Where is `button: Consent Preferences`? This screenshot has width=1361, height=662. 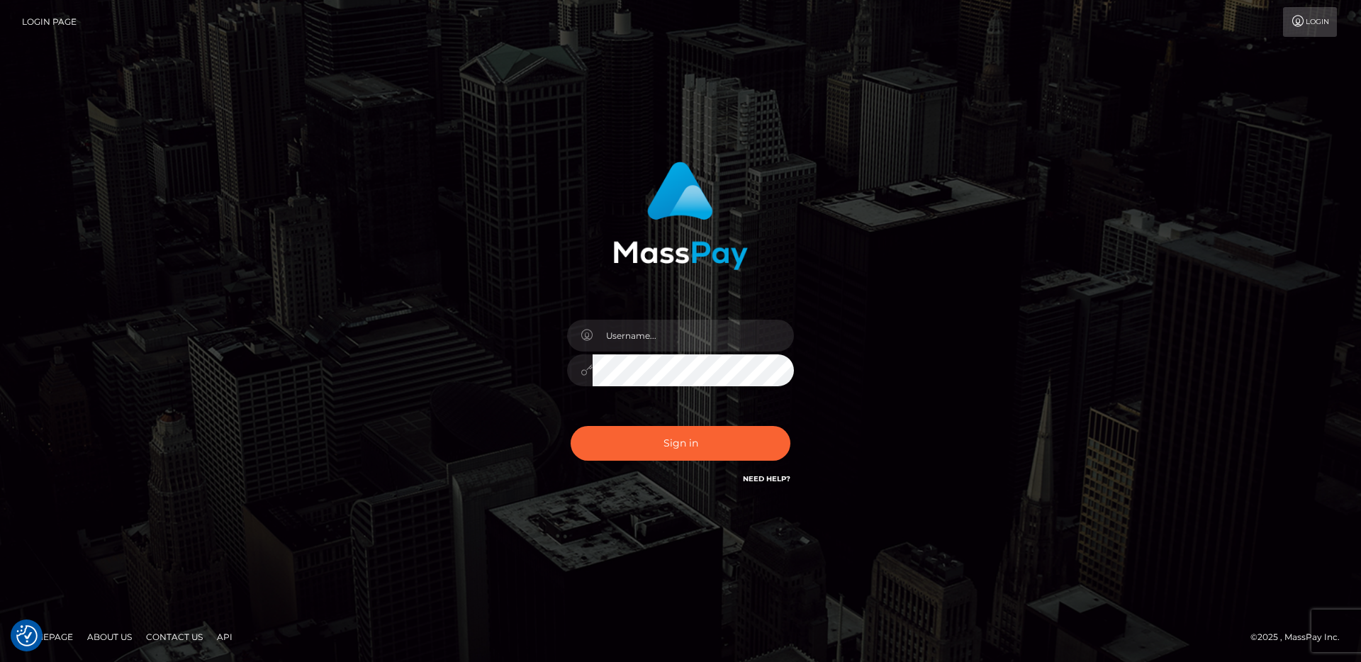 button: Consent Preferences is located at coordinates (27, 636).